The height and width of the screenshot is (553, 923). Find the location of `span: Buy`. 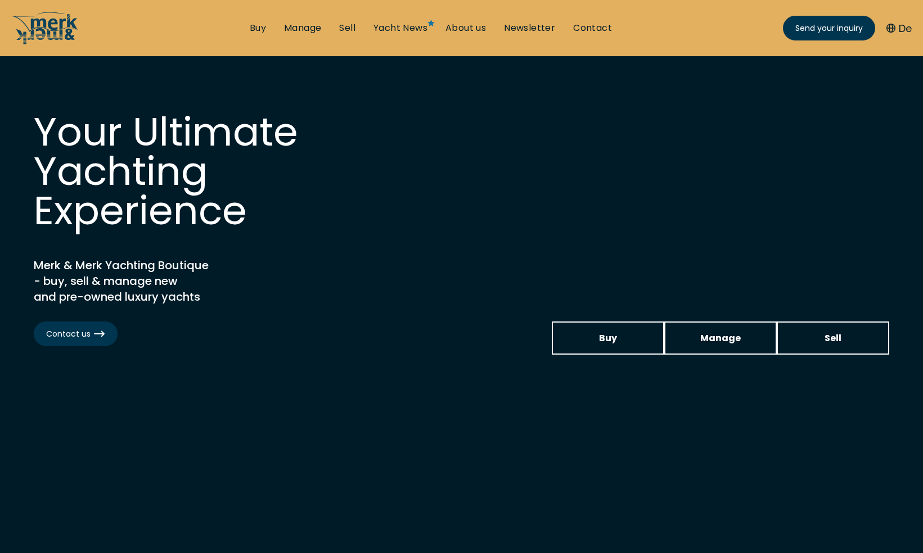

span: Buy is located at coordinates (608, 338).